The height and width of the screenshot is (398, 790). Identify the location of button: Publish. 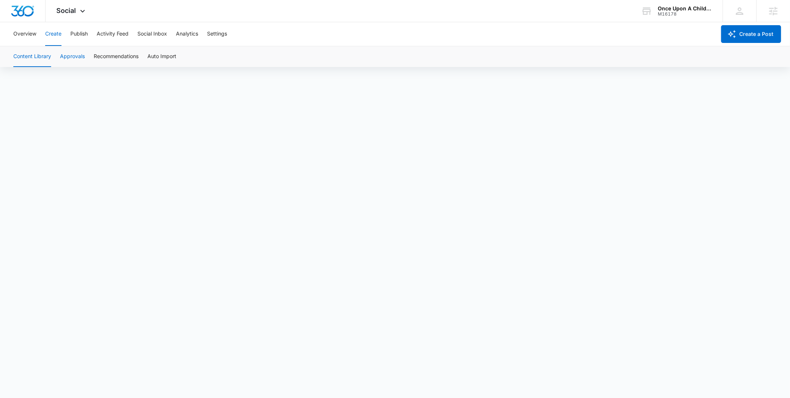
(79, 34).